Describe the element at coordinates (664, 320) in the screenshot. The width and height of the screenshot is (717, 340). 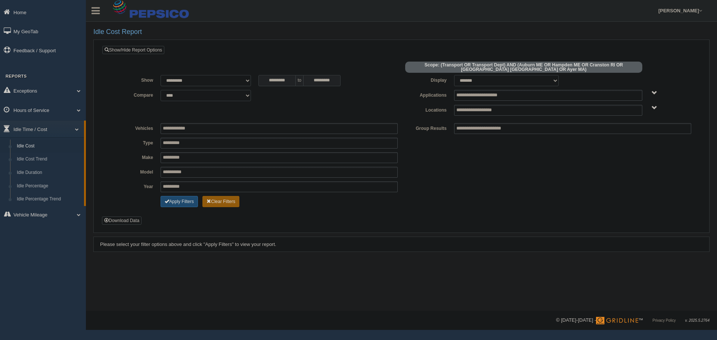
I see `a: Privacy Policy` at that location.